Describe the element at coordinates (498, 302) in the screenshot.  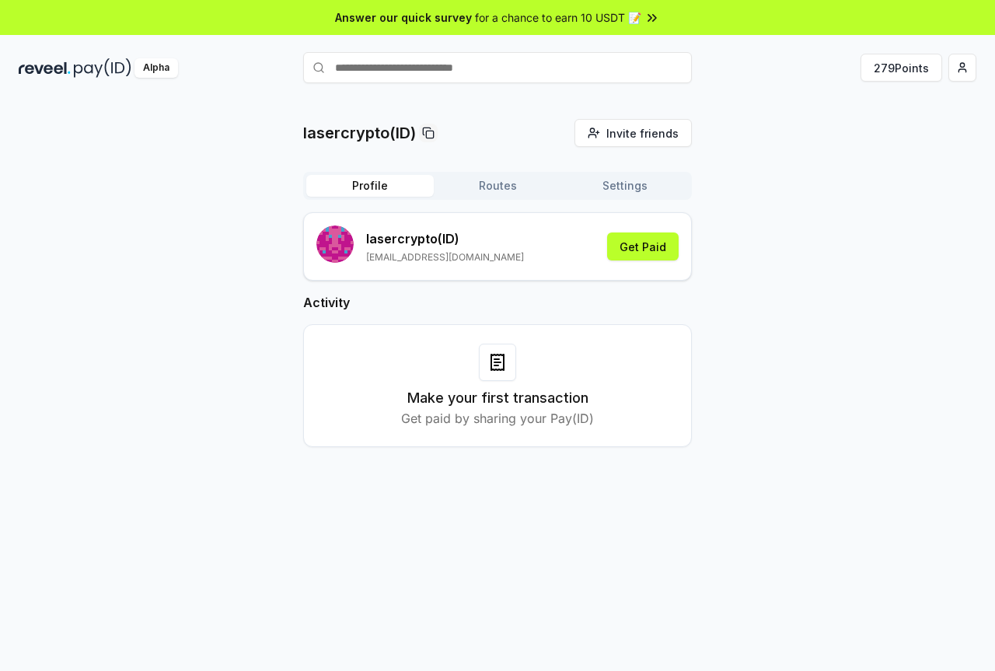
I see `h2: Activity` at that location.